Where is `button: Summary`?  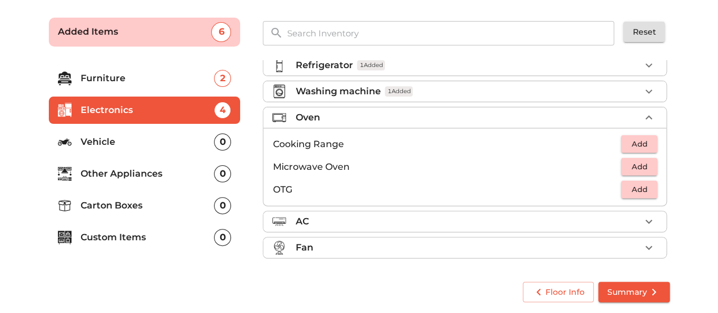
button: Summary is located at coordinates (634, 292).